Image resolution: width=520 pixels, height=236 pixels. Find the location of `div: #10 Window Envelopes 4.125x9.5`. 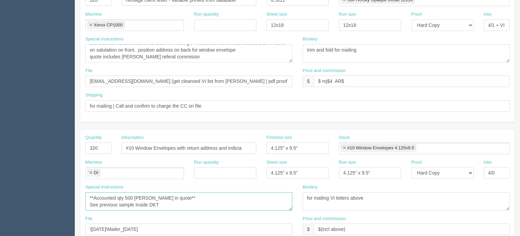

div: #10 Window Envelopes 4.125x9.5 is located at coordinates (381, 148).